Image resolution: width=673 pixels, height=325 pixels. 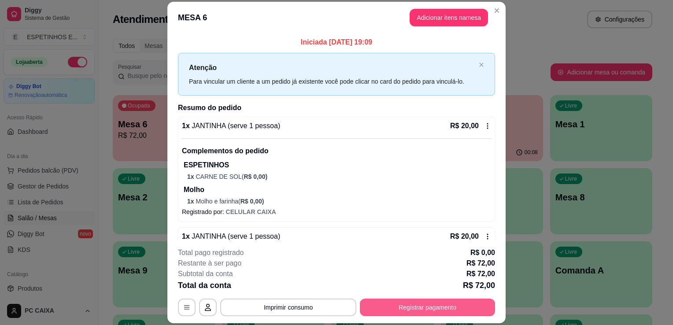 I want to click on p: ESPETINHOS, so click(x=337, y=165).